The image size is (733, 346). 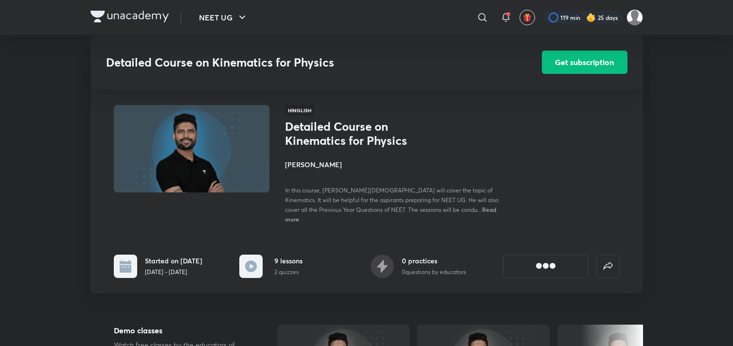 I want to click on p: 2 quizzes, so click(x=288, y=272).